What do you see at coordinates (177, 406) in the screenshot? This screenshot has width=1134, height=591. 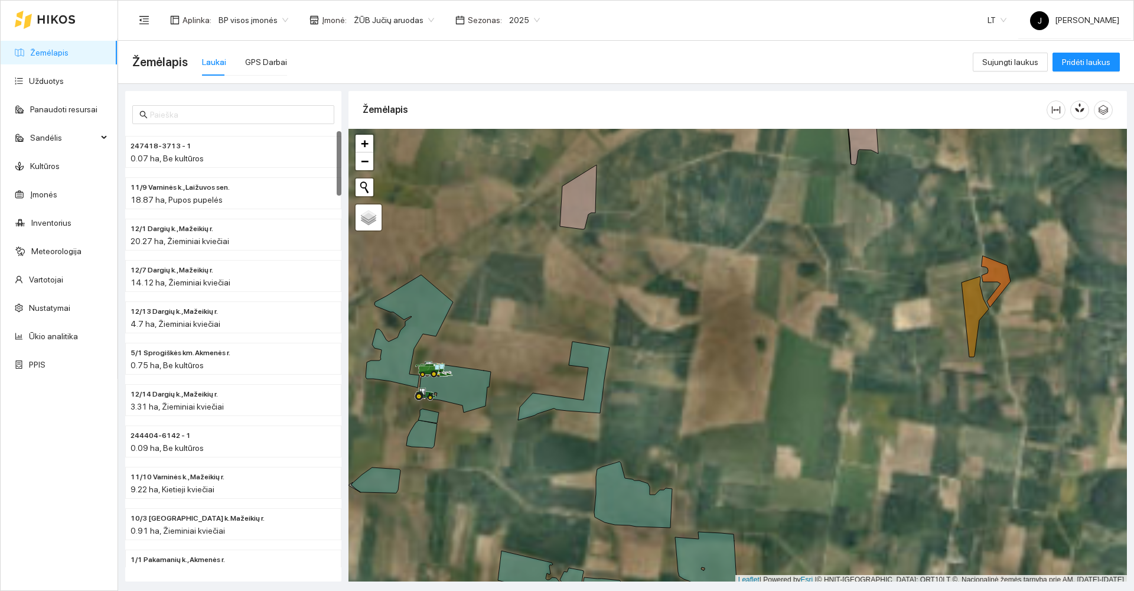 I see `span: 3.31 ha, Žieminiai kviečiai` at bounding box center [177, 406].